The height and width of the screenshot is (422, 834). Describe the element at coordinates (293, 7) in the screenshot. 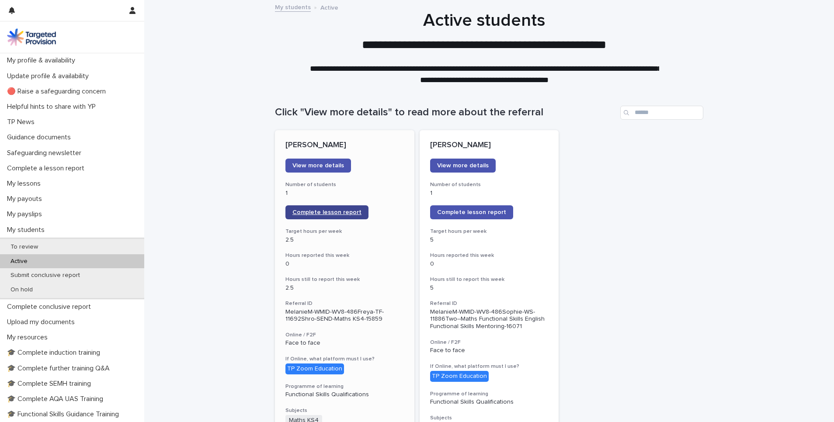

I see `a: My students` at that location.